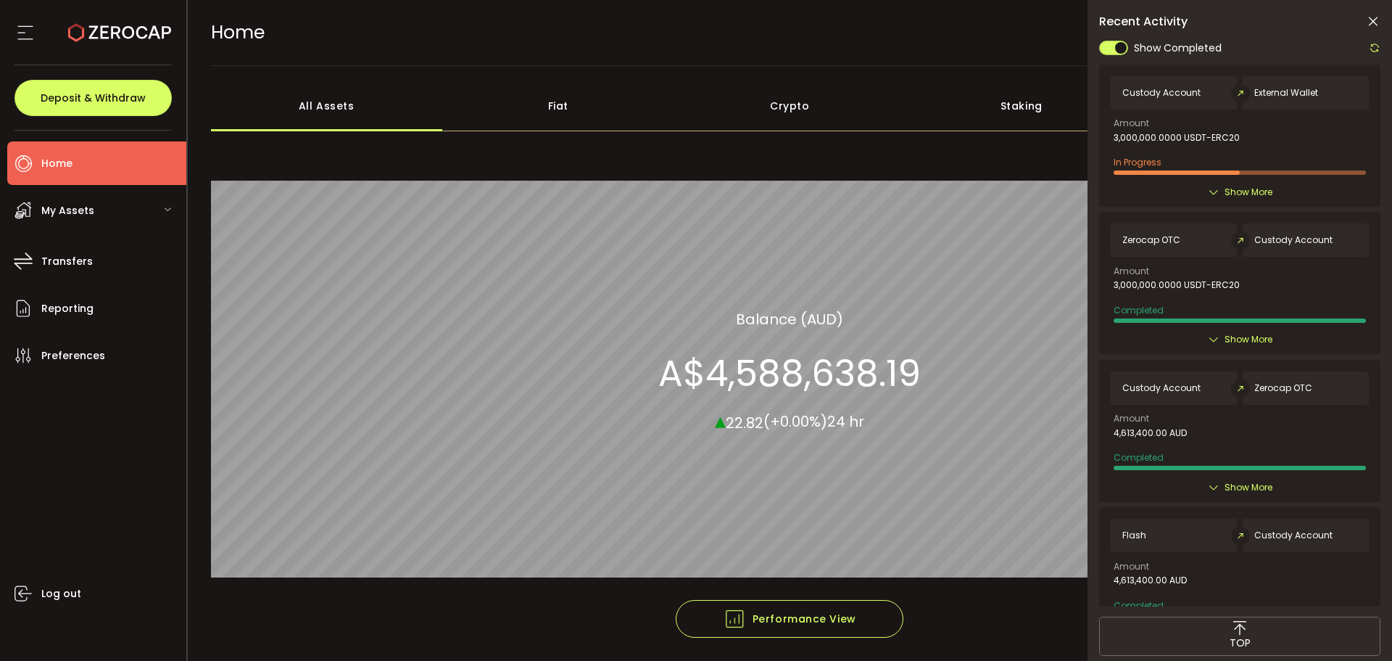 The image size is (1392, 661). I want to click on span: Log out, so click(61, 593).